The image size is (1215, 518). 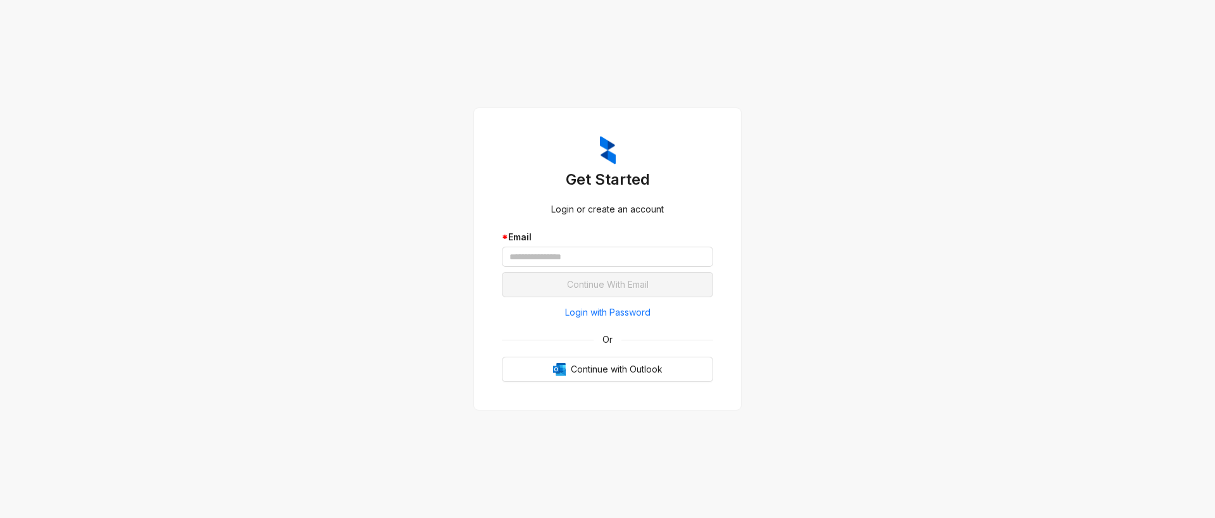 I want to click on span: Or, so click(x=608, y=340).